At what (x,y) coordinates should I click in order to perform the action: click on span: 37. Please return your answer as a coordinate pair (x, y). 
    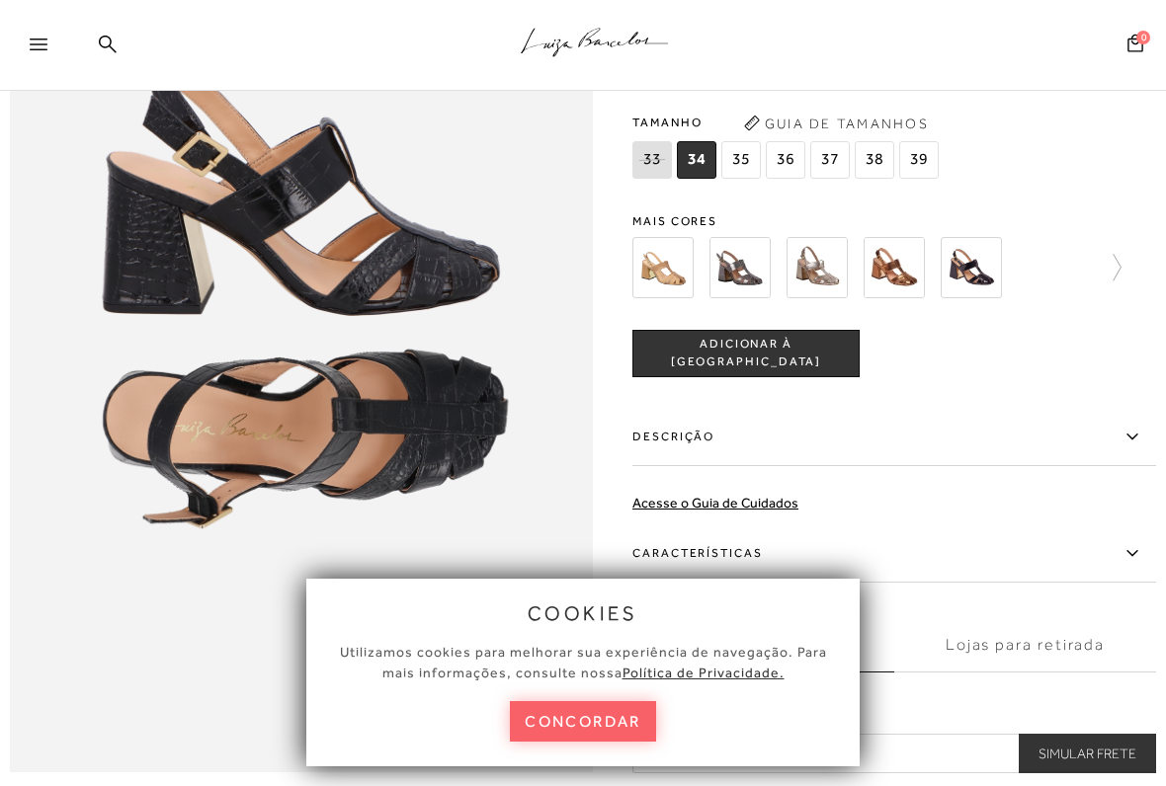
    Looking at the image, I should click on (830, 159).